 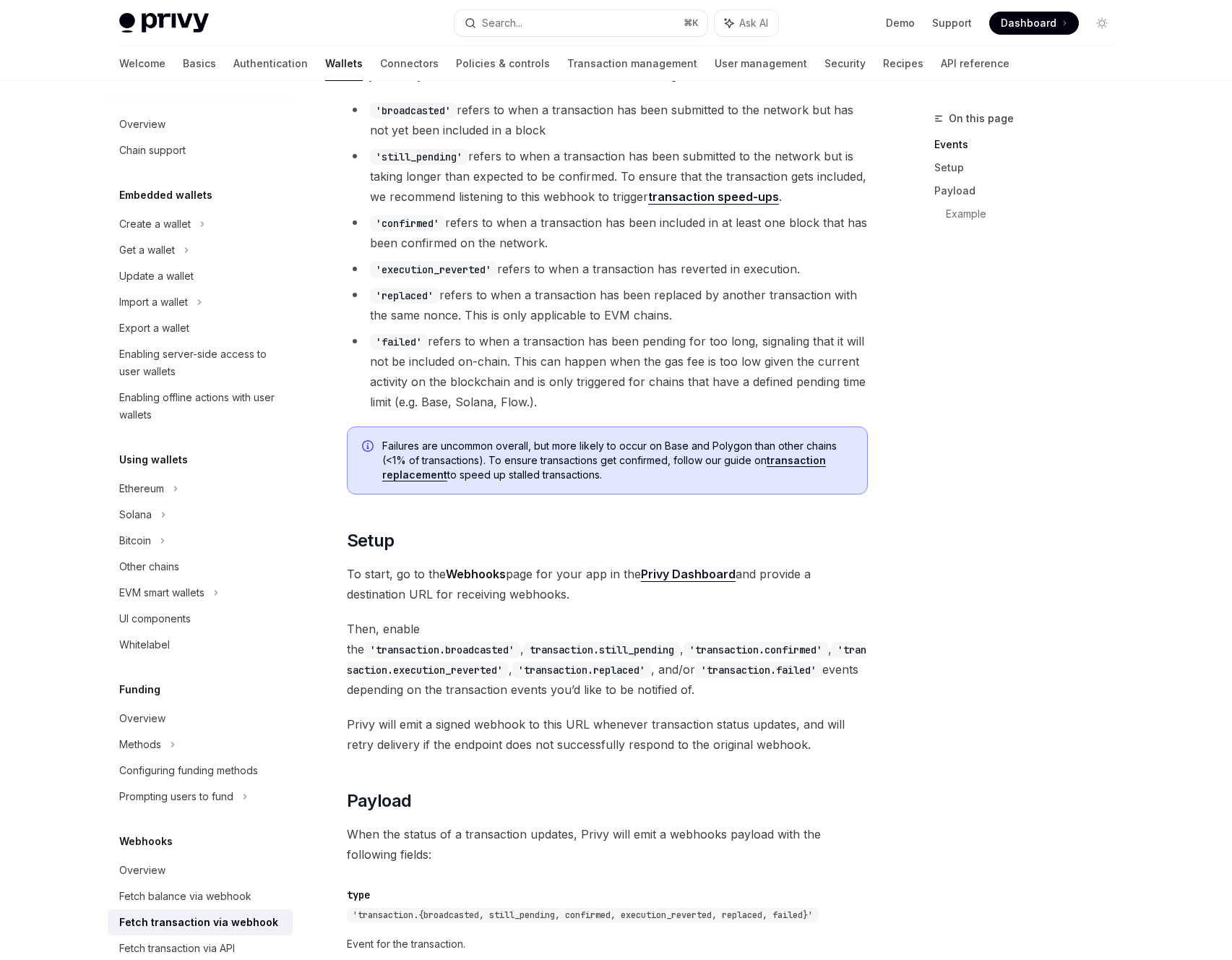 What do you see at coordinates (142, 64) in the screenshot?
I see `a: Welcome` at bounding box center [142, 64].